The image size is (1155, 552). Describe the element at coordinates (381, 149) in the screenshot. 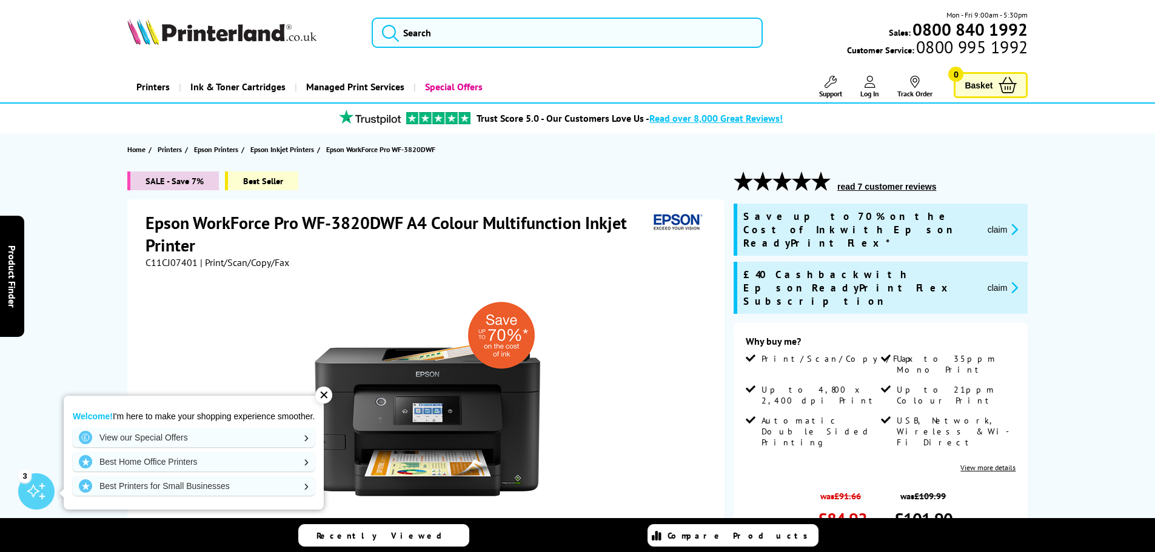

I see `span: Epson WorkForce Pro WF-3820DWF` at that location.